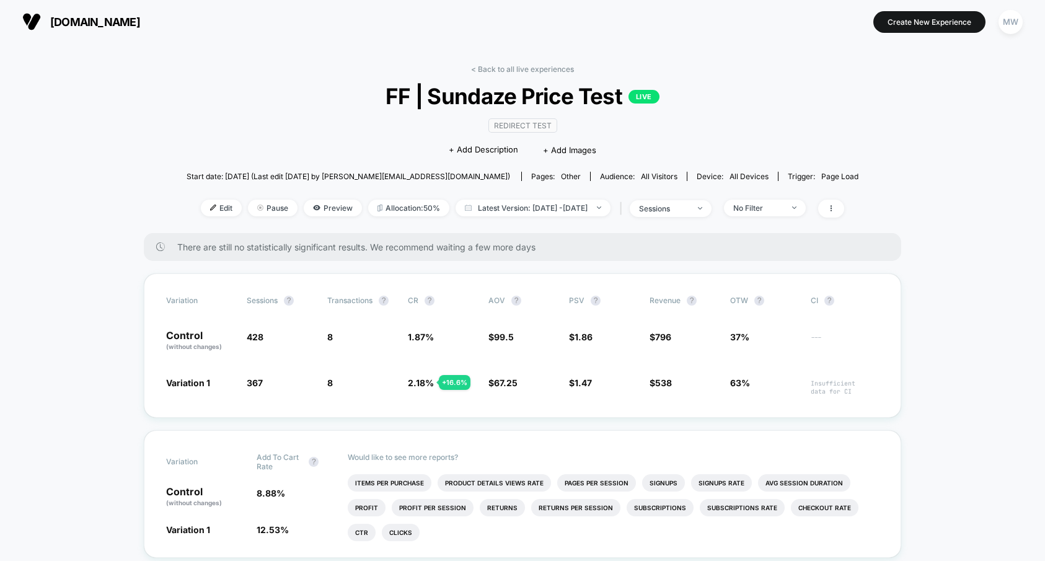 The height and width of the screenshot is (561, 1045). Describe the element at coordinates (665, 300) in the screenshot. I see `span: Revenue` at that location.